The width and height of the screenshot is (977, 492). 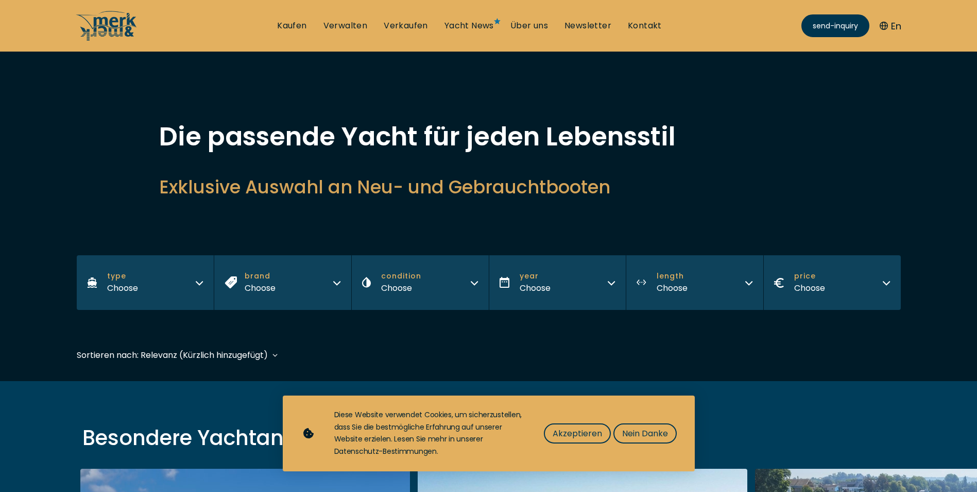 What do you see at coordinates (578, 433) in the screenshot?
I see `span: Akzeptieren` at bounding box center [578, 433].